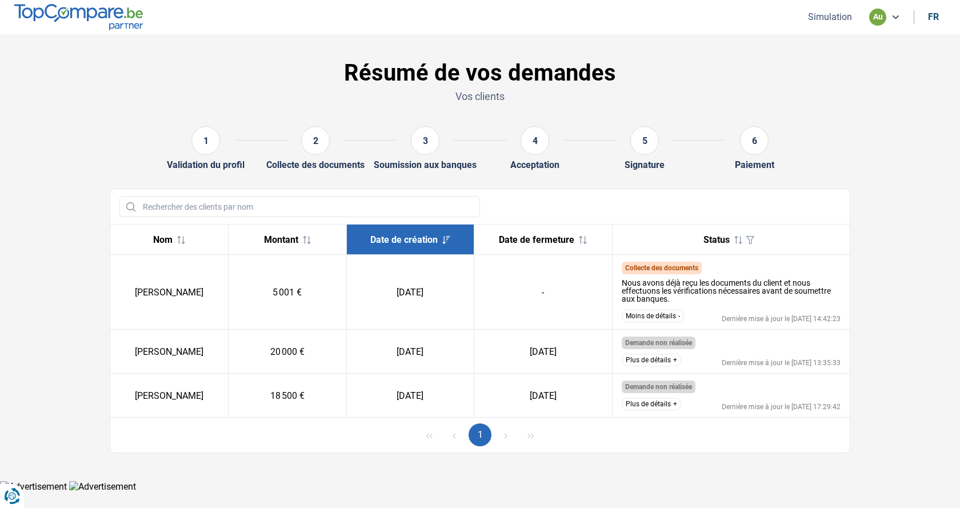  What do you see at coordinates (531, 435) in the screenshot?
I see `button: Last Page` at bounding box center [531, 435].